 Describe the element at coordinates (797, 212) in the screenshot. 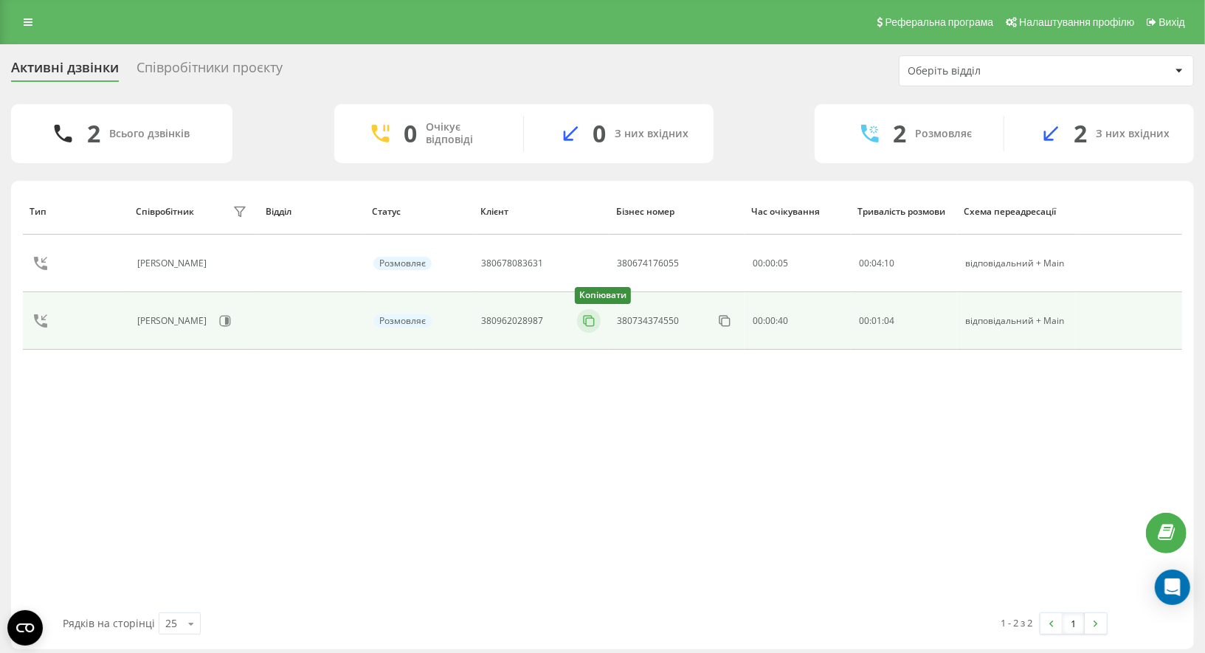

I see `div: Час очікування` at that location.